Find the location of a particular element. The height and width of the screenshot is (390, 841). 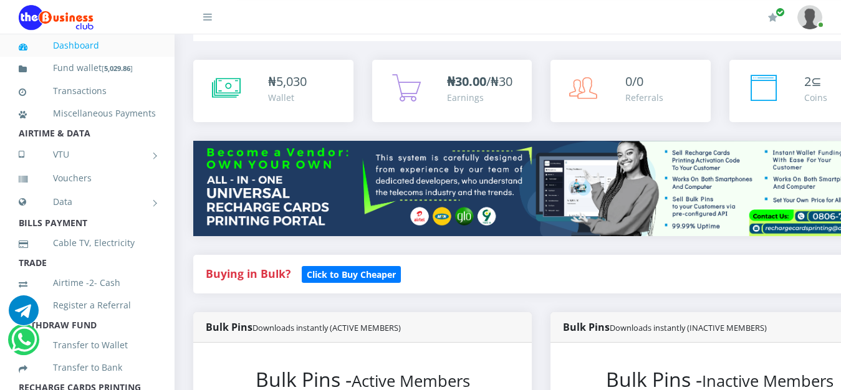

img: User is located at coordinates (810, 17).